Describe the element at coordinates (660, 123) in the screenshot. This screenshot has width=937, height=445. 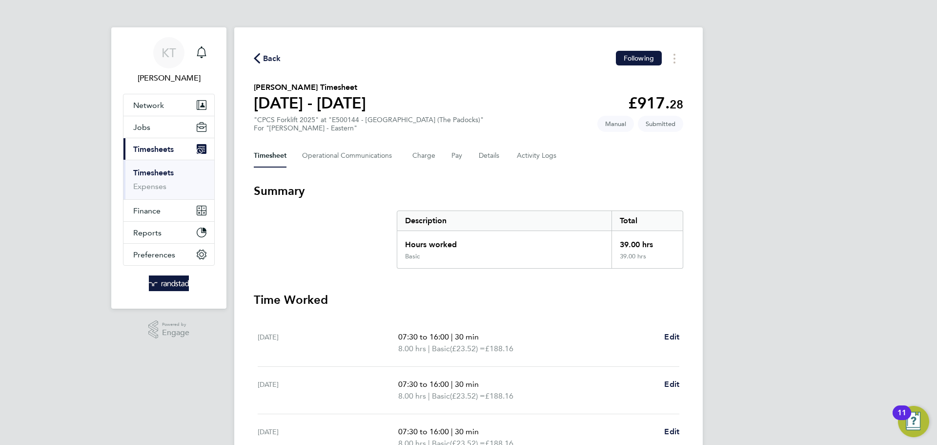
I see `span: This timesheet is Submitted.` at that location.